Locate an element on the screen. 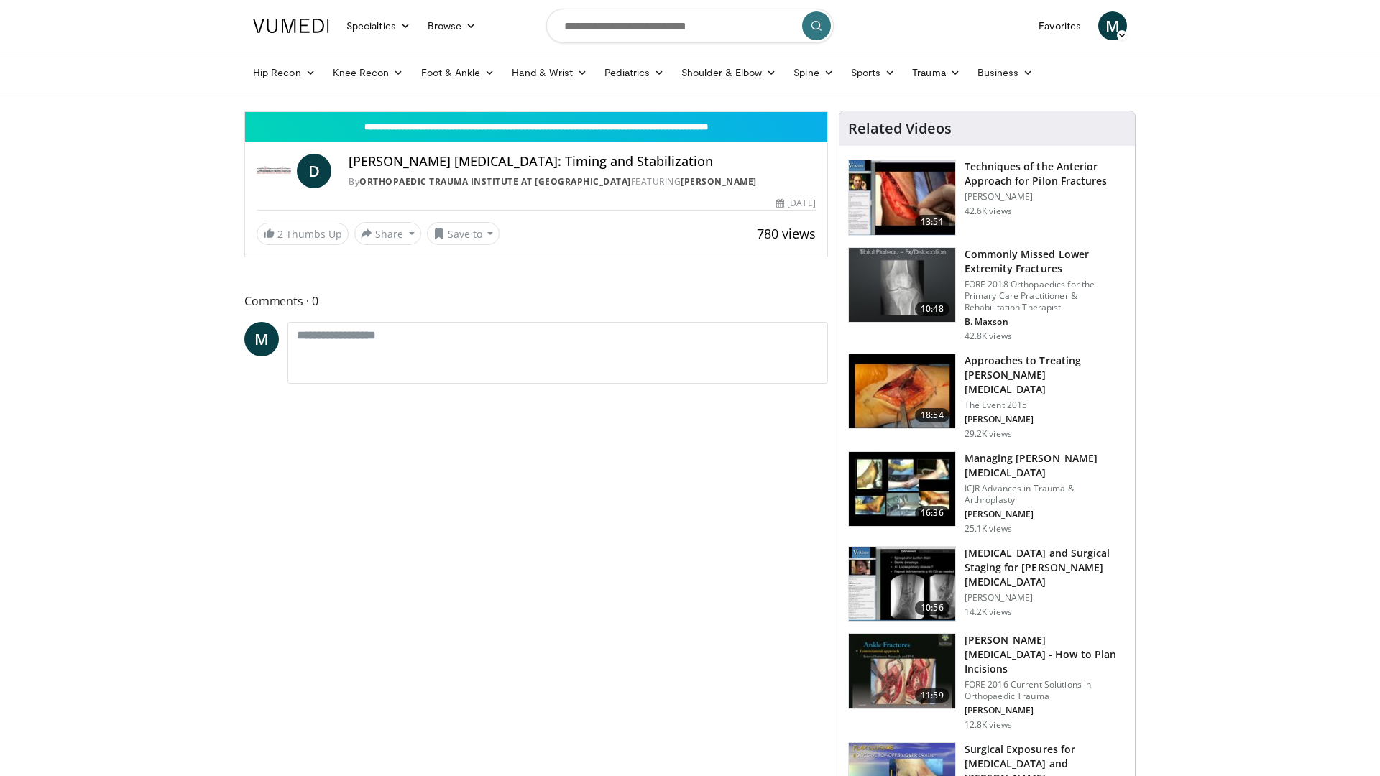  a: 2 Thumbs Up is located at coordinates (303, 234).